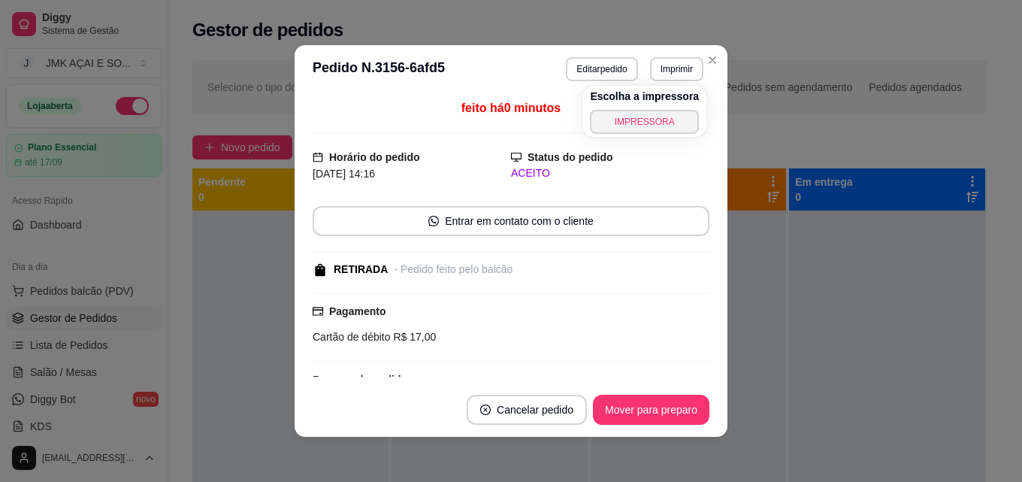 This screenshot has height=482, width=1022. Describe the element at coordinates (433, 221) in the screenshot. I see `span: whats-app` at that location.